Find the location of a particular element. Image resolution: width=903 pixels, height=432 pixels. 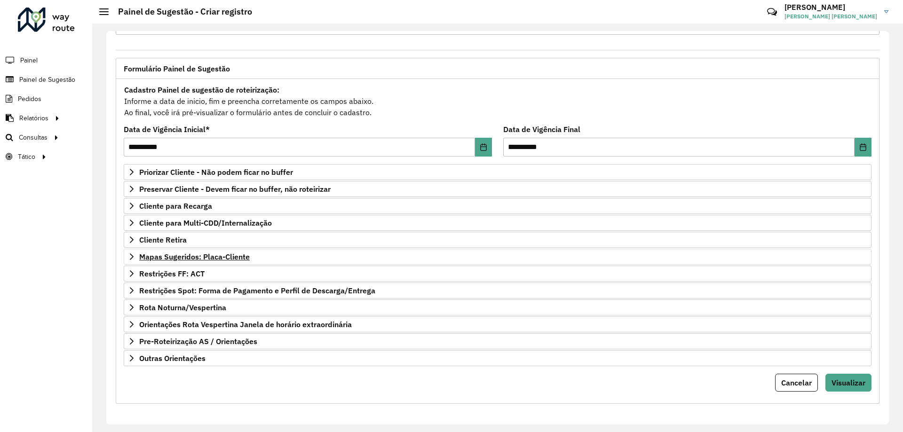

span: Painel de Sugestão is located at coordinates (47, 79).